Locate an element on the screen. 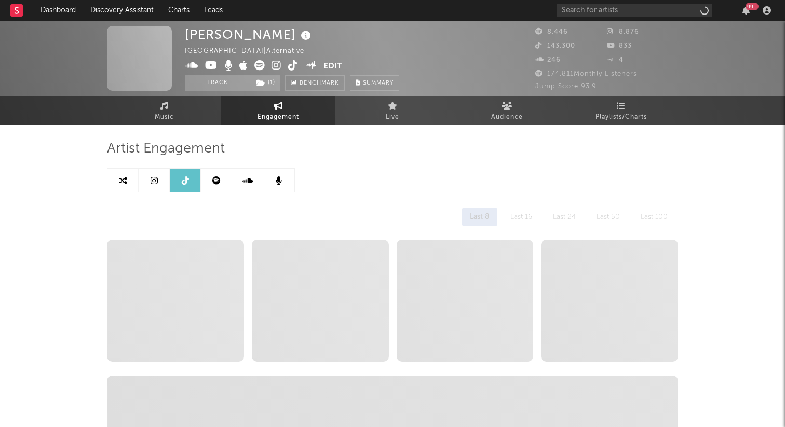  div: Last 100 is located at coordinates (654, 217).